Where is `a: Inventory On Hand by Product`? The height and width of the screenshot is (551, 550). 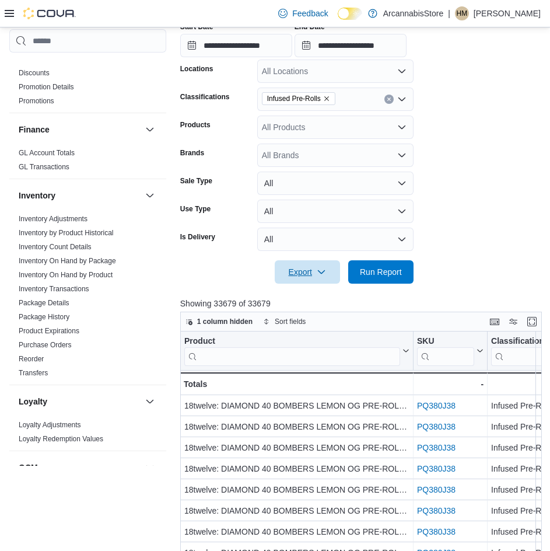 a: Inventory On Hand by Product is located at coordinates (65, 275).